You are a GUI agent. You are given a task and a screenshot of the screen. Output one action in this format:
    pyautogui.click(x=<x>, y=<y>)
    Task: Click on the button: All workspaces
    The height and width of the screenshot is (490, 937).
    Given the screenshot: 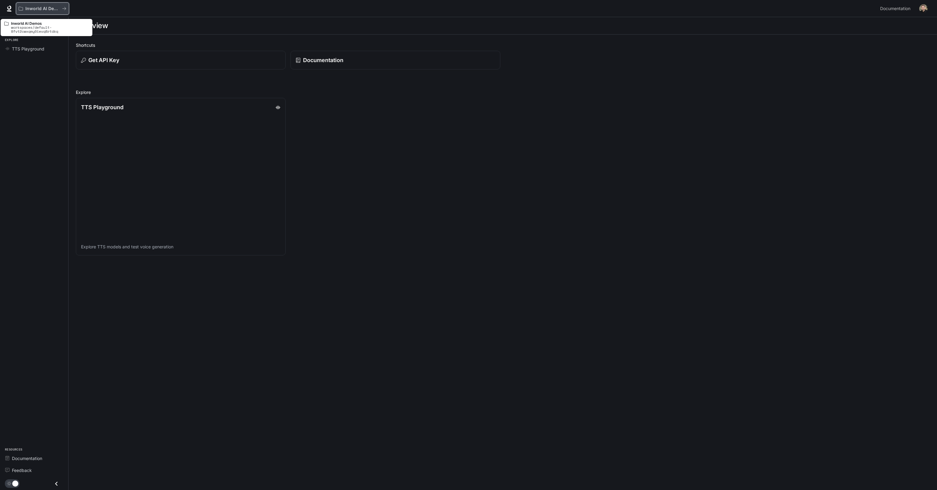 What is the action you would take?
    pyautogui.click(x=42, y=9)
    